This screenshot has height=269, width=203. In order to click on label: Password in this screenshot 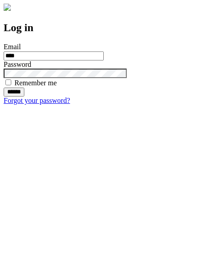, I will do `click(17, 64)`.